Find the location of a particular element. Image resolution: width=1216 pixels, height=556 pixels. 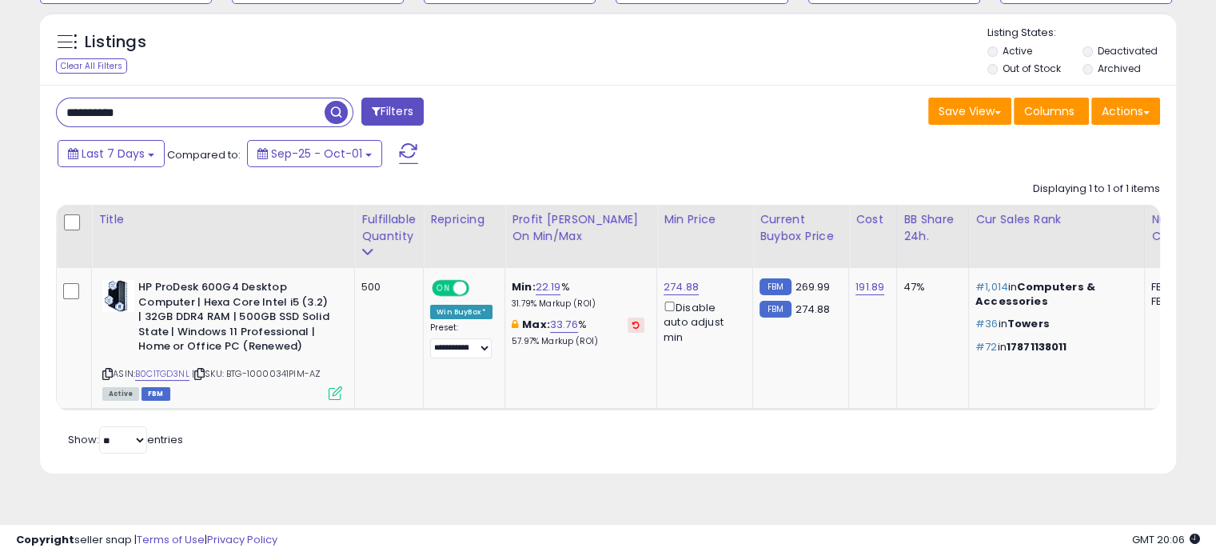

button: Columns is located at coordinates (1052, 111).